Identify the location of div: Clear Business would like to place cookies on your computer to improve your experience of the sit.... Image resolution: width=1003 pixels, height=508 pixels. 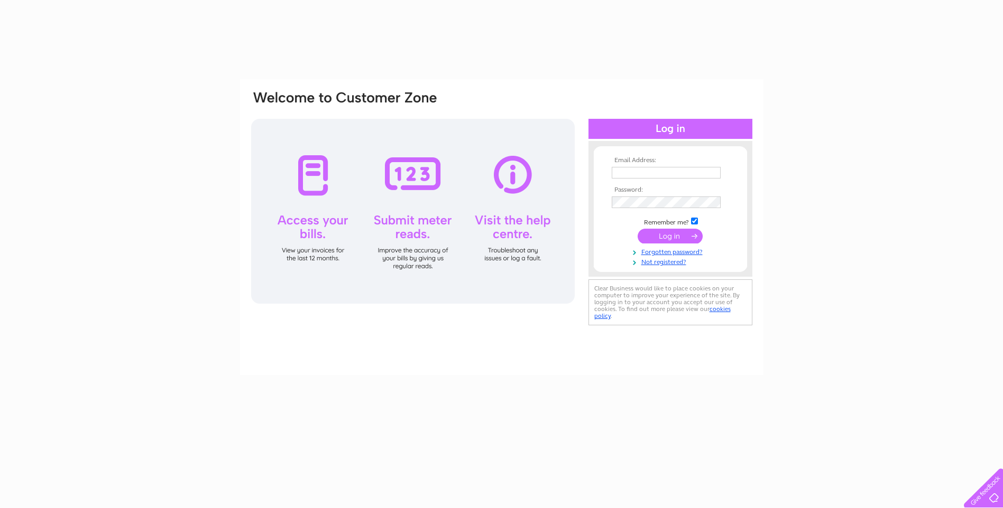
(670, 302).